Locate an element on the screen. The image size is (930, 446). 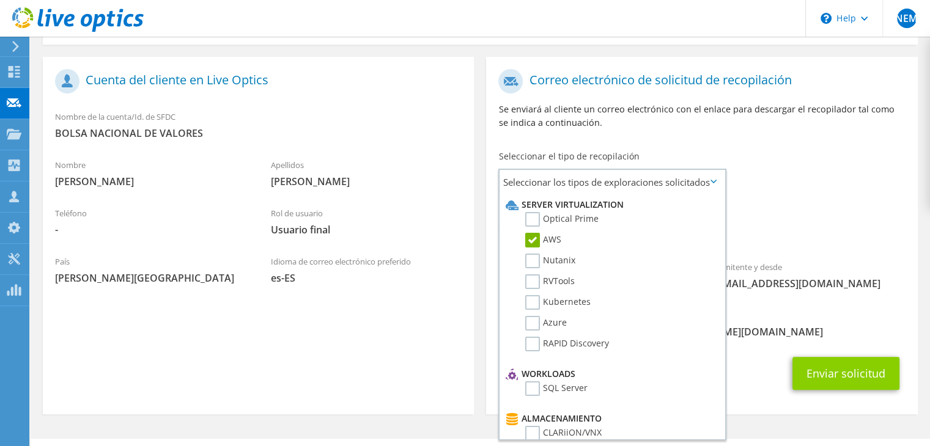
label: RVTools is located at coordinates (550, 282).